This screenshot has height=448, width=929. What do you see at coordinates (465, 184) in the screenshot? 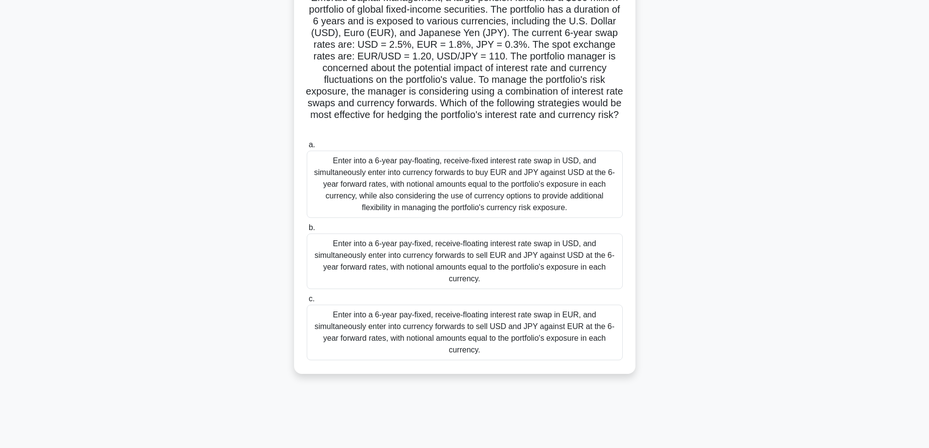
I see `div: Enter into a 6-year pay-floating, receive-fixed interest rate swap in USD, and simultaneously ent...` at bounding box center [465, 184].